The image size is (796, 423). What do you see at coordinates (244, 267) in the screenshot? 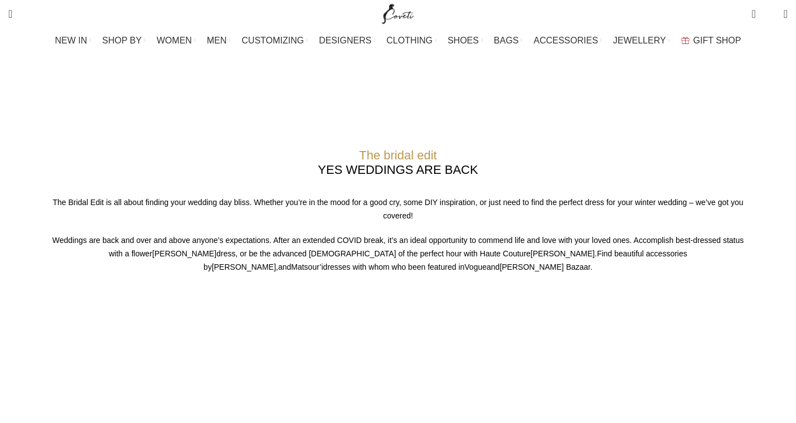
I see `a: Remove filter` at bounding box center [244, 267].